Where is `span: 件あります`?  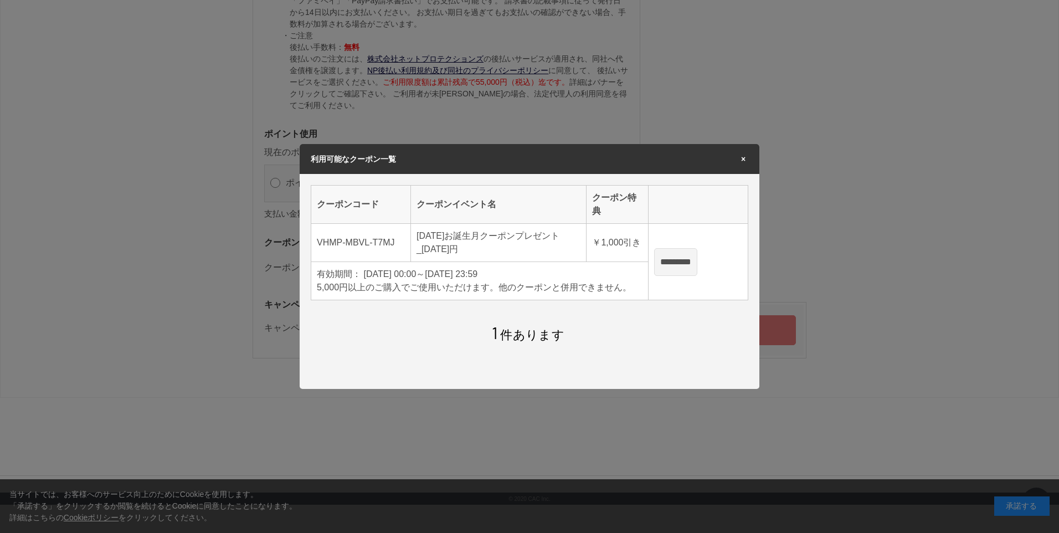 span: 件あります is located at coordinates (528, 334).